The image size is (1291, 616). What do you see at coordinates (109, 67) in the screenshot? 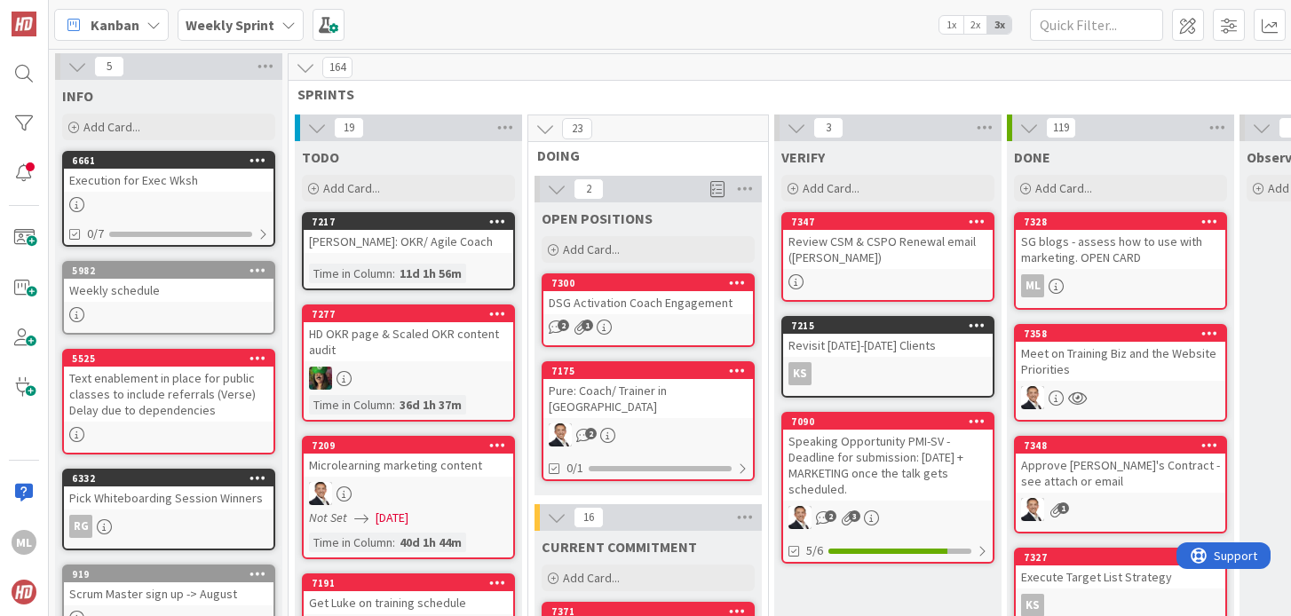
I see `span: 5` at bounding box center [109, 67].